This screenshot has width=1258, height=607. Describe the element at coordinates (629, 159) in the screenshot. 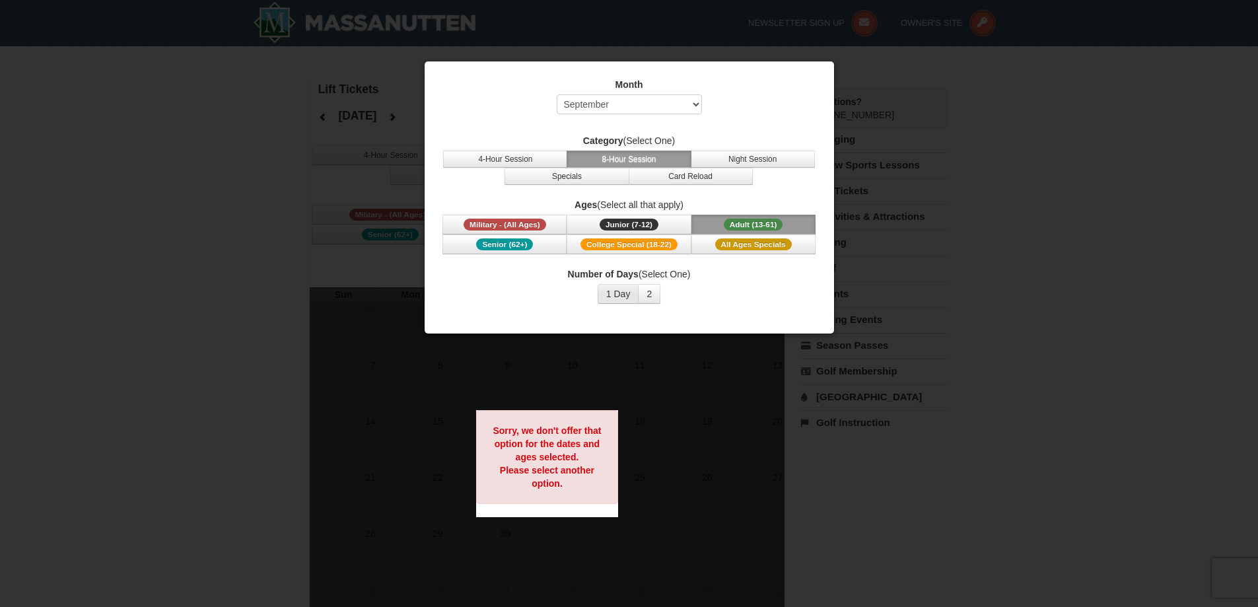

I see `button: 8-Hour Session` at that location.